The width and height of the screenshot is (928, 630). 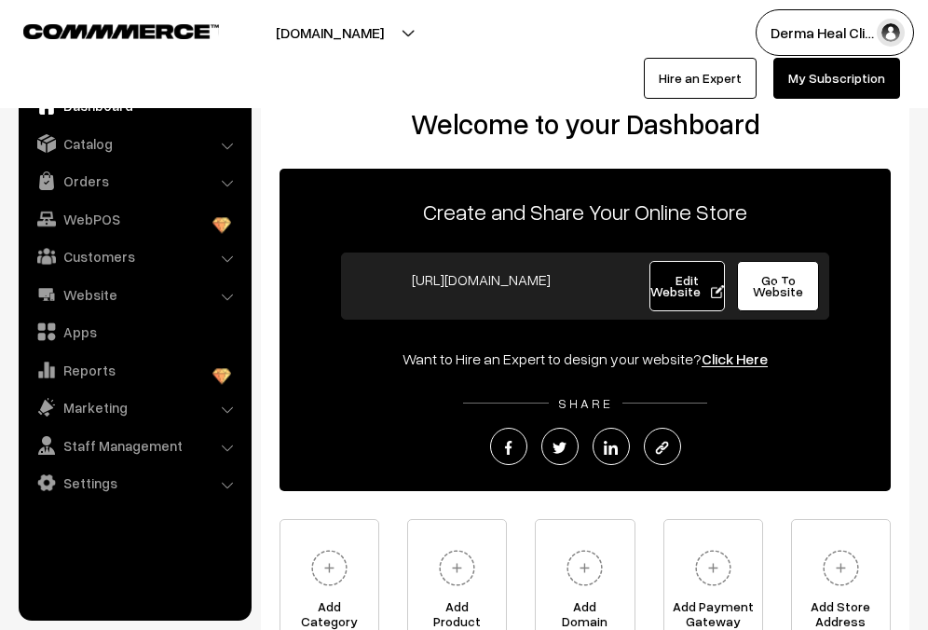 What do you see at coordinates (687, 285) in the screenshot?
I see `span: Edit Website` at bounding box center [687, 285].